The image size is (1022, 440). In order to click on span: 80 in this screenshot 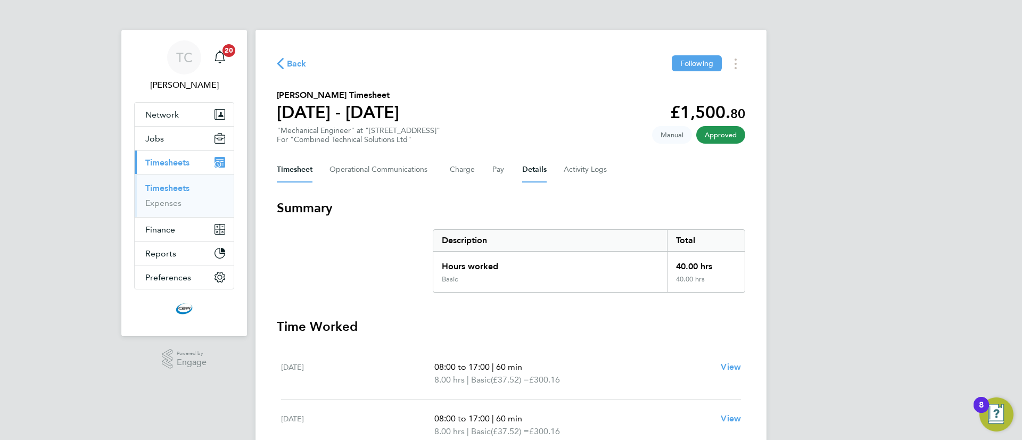, I will do `click(738, 113)`.